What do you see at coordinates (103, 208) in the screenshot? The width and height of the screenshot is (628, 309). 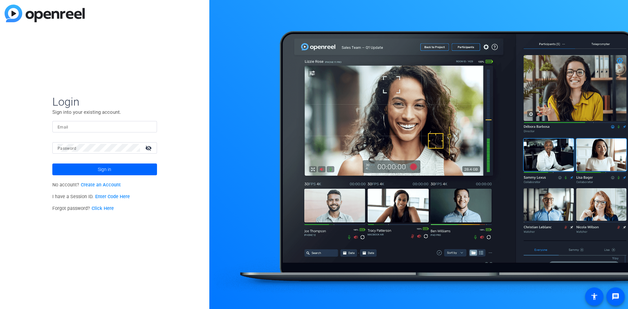 I see `a: Click Here` at bounding box center [103, 208].